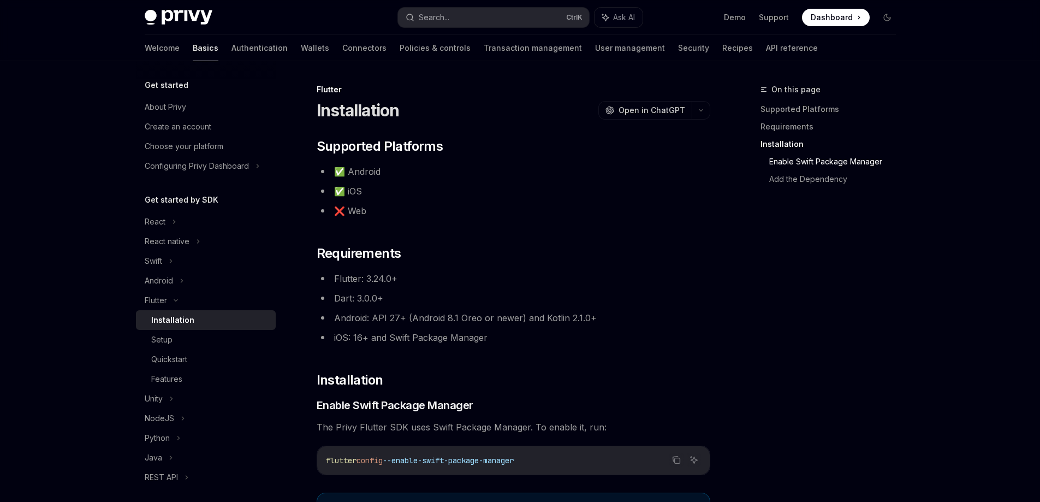 This screenshot has width=1040, height=502. I want to click on div: REST API, so click(161, 477).